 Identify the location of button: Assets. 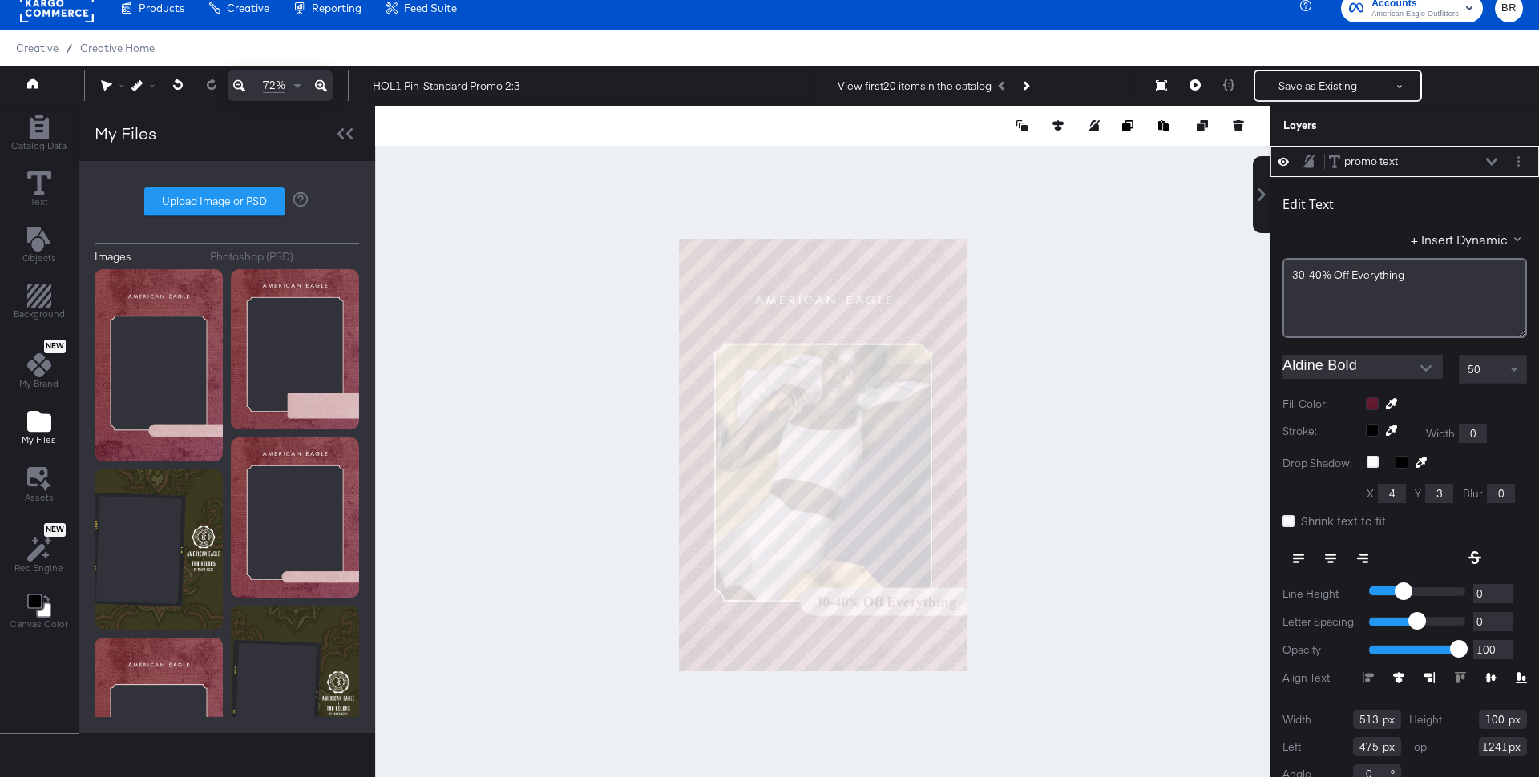
(39, 486).